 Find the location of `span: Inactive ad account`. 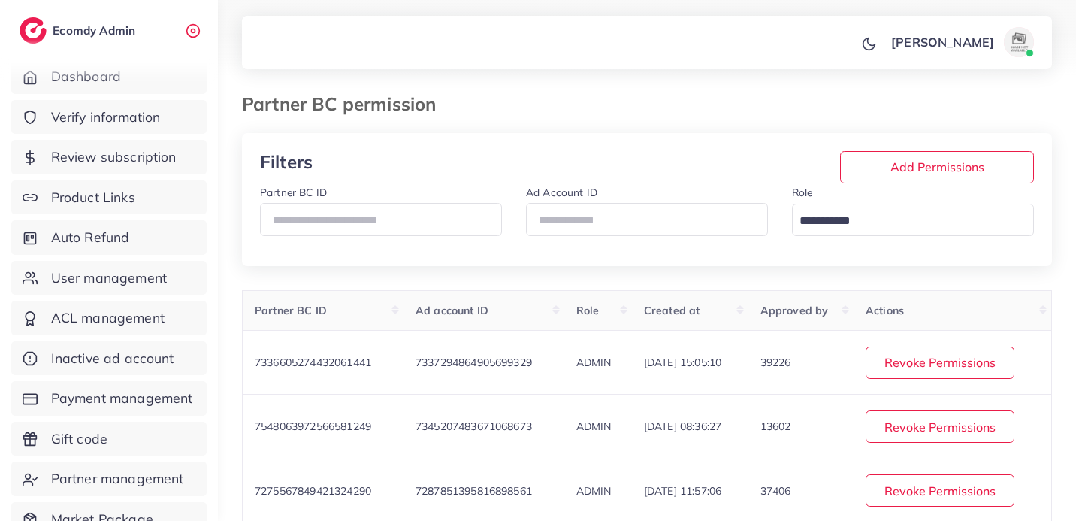

span: Inactive ad account is located at coordinates (113, 358).